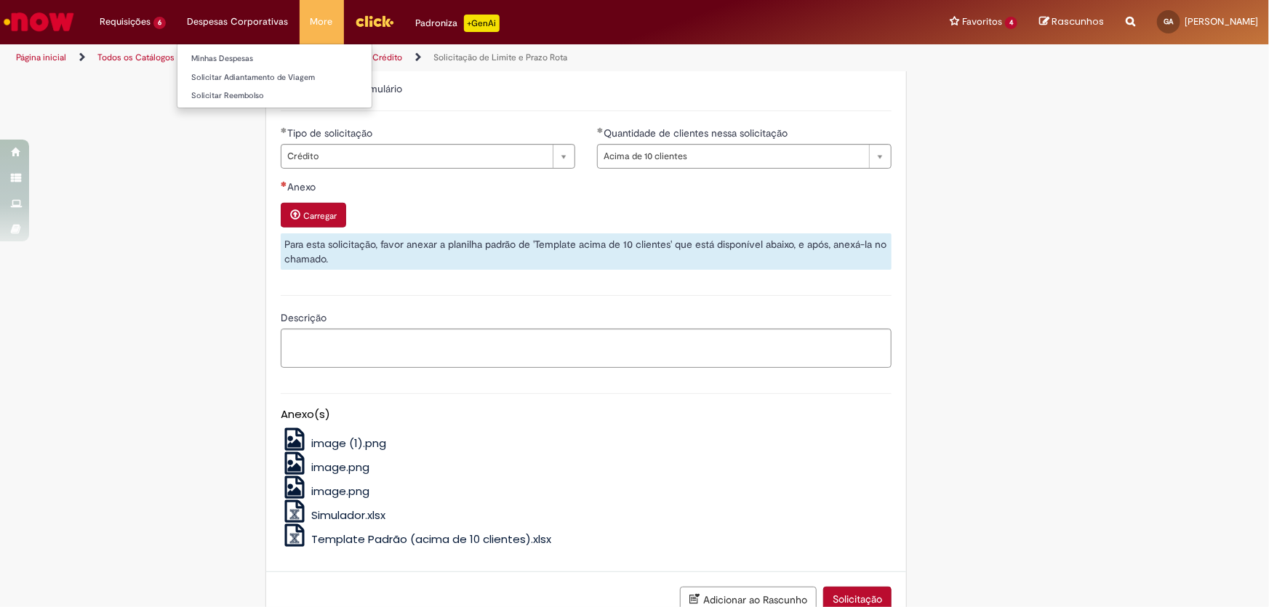  Describe the element at coordinates (981, 22) in the screenshot. I see `span: Favoritos` at that location.